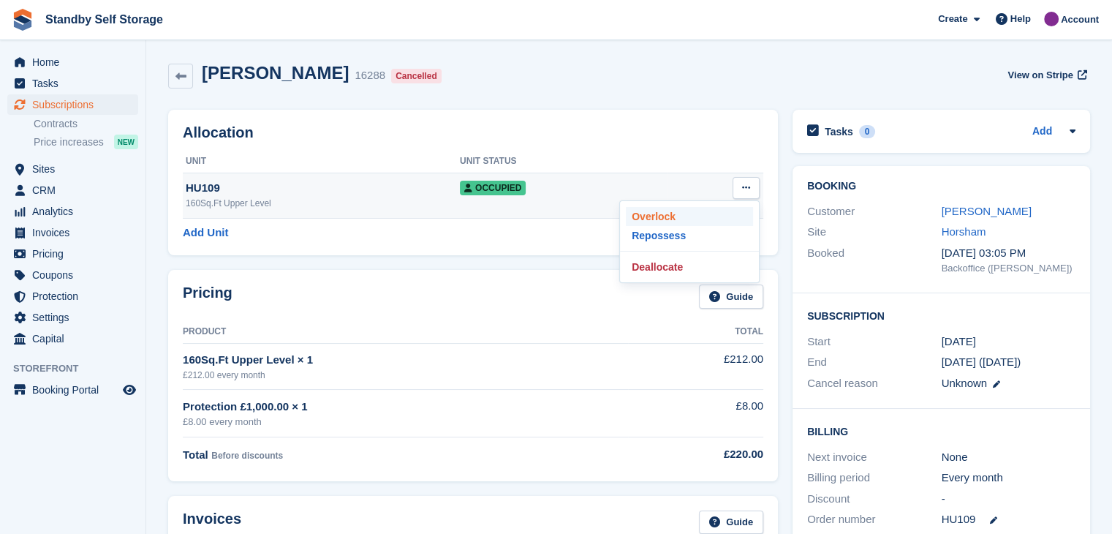 This screenshot has width=1112, height=534. Describe the element at coordinates (208, 296) in the screenshot. I see `h2: Pricing` at that location.